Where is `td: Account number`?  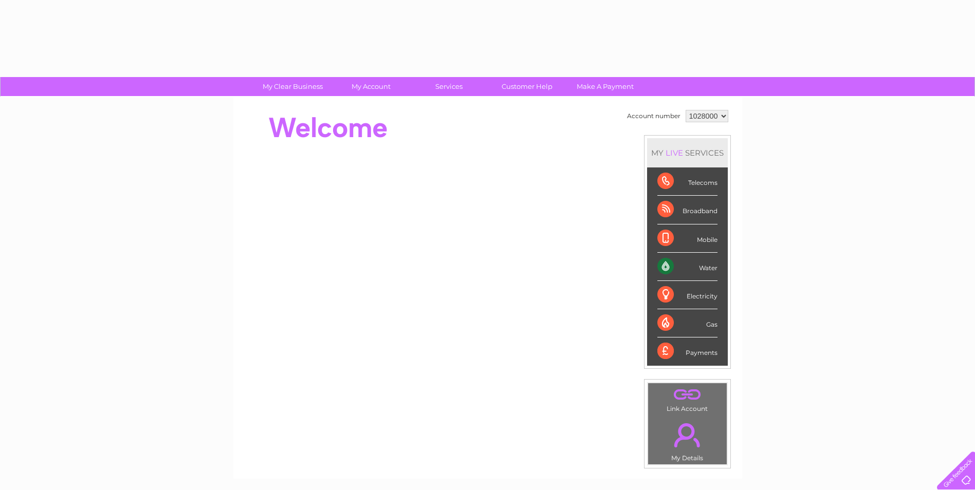 td: Account number is located at coordinates (654, 116).